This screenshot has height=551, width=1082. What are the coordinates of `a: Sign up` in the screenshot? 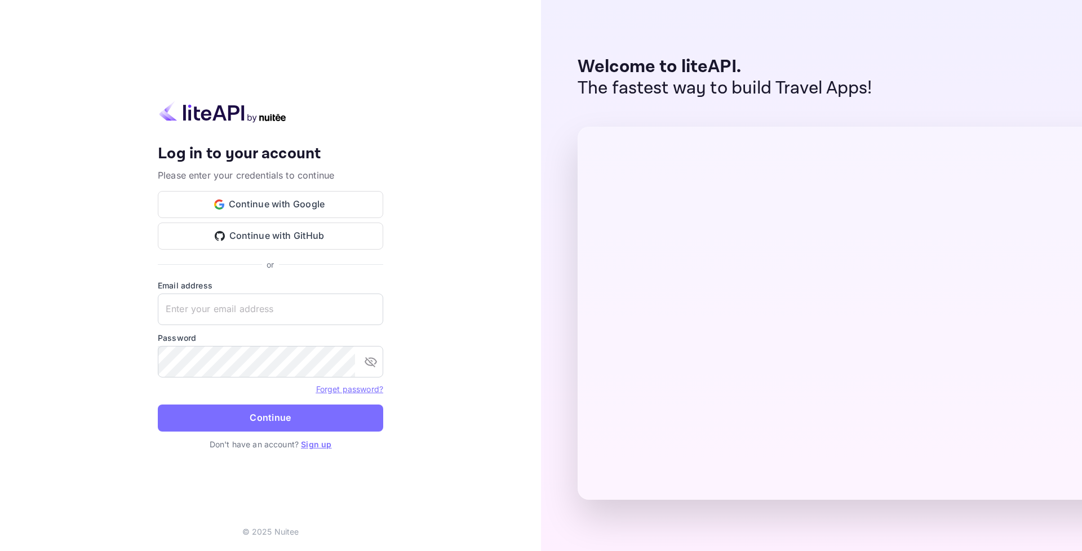 It's located at (316, 444).